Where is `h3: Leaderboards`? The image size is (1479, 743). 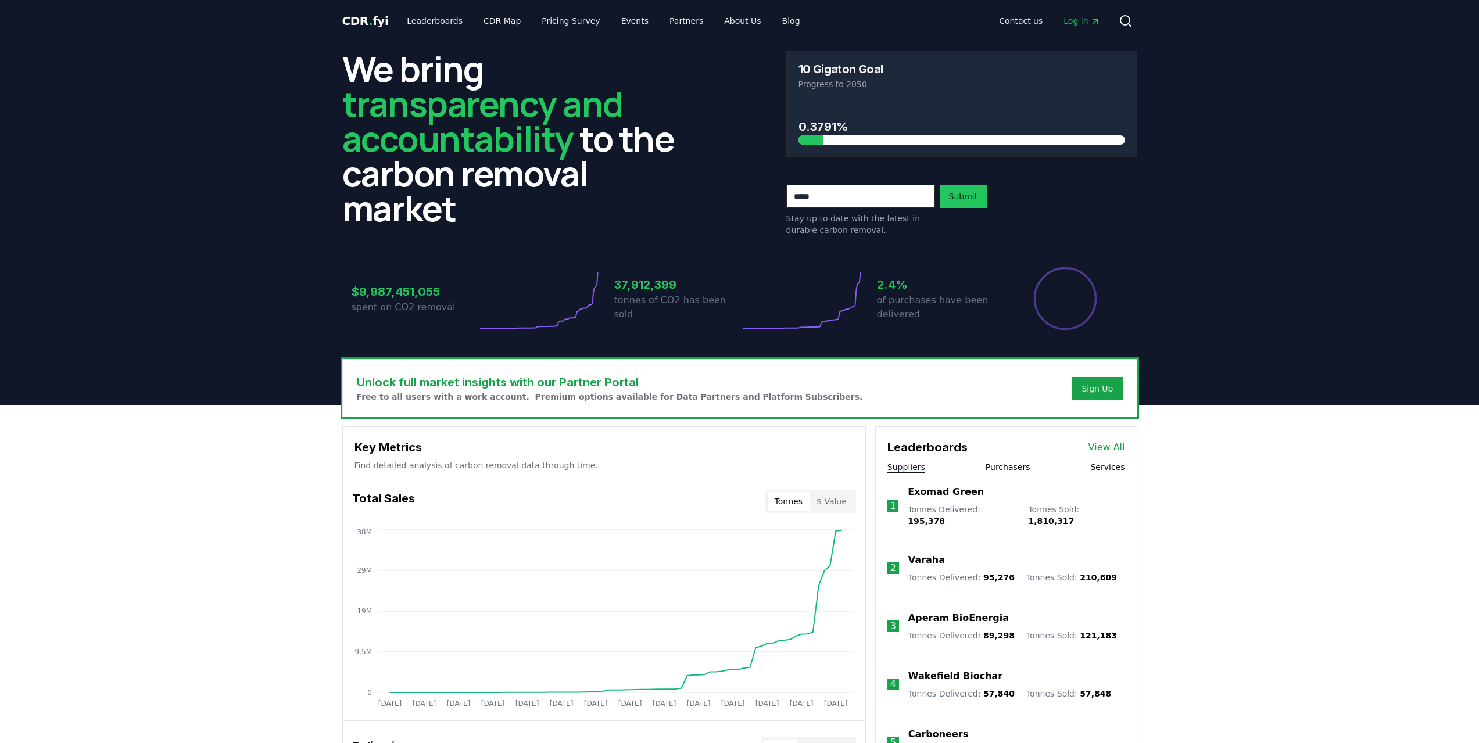
h3: Leaderboards is located at coordinates (928, 448).